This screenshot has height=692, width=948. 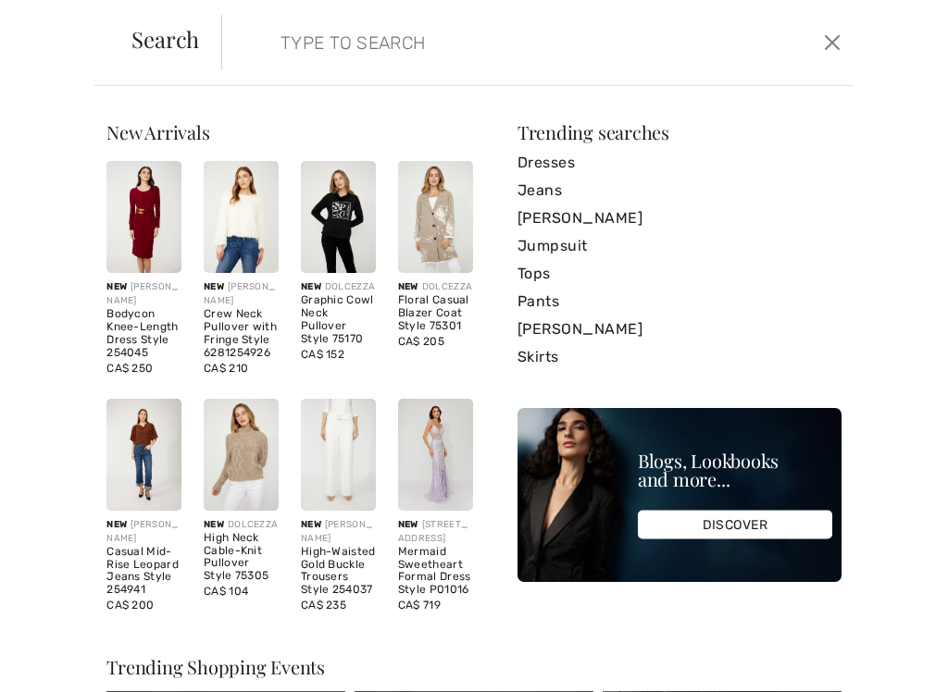 I want to click on div: Crew Neck Pullover with Fringe Style 6281254926, so click(x=241, y=333).